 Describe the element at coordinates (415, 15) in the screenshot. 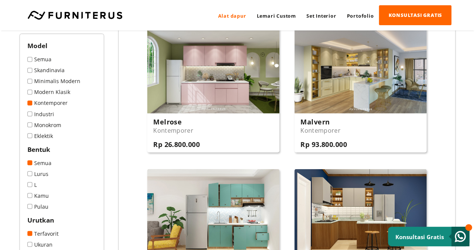

I see `a: KONSULTASI GRATIS` at that location.